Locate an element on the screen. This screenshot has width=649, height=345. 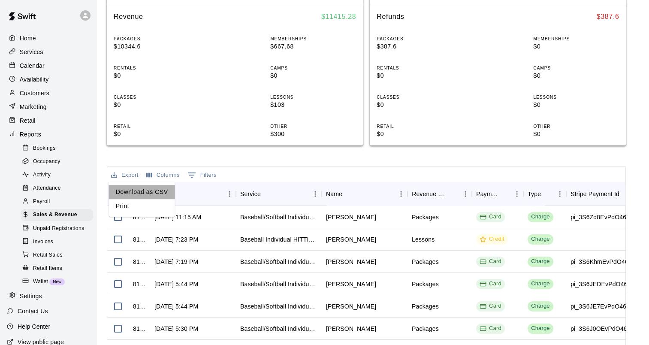
span: Occupancy is located at coordinates (47, 162).